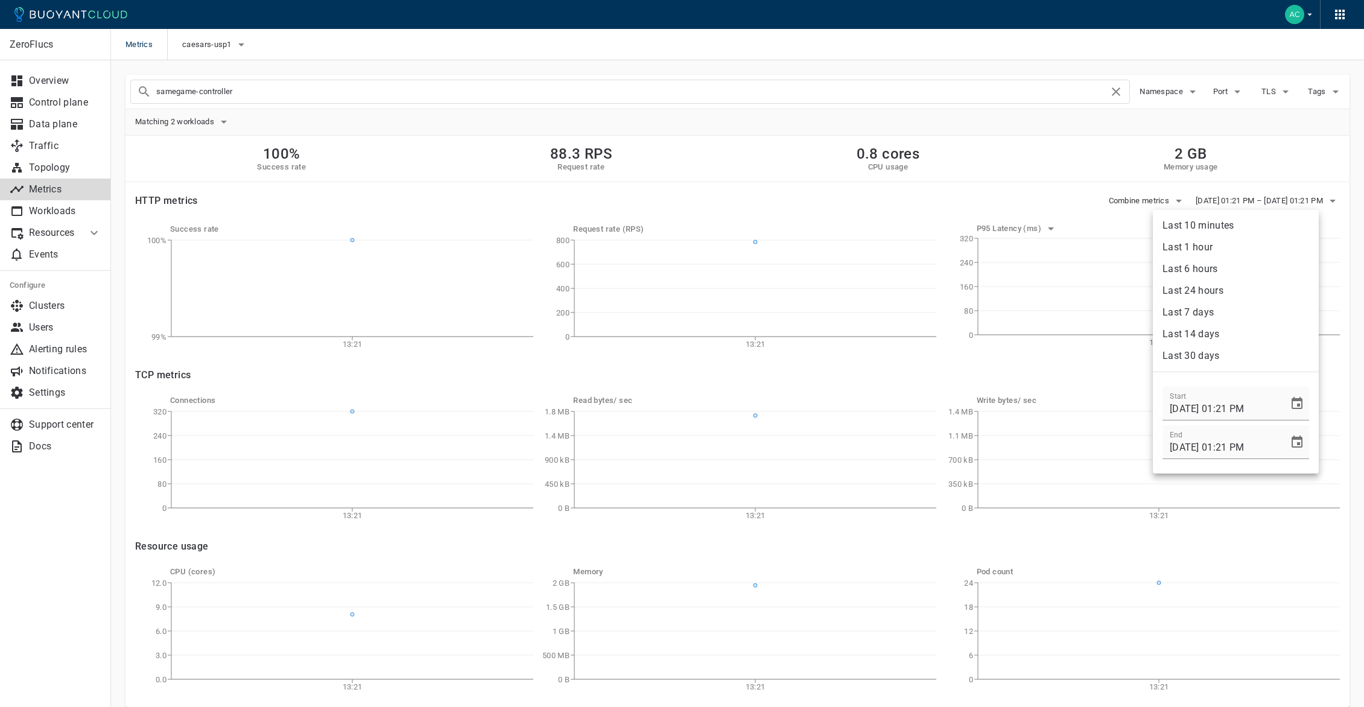 This screenshot has height=707, width=1364. Describe the element at coordinates (1235, 226) in the screenshot. I see `li: Last 10 minutes` at that location.